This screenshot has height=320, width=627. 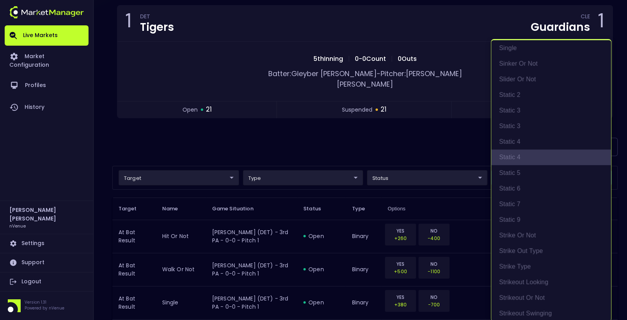 What do you see at coordinates (551, 173) in the screenshot?
I see `li: Static 5` at bounding box center [551, 173].